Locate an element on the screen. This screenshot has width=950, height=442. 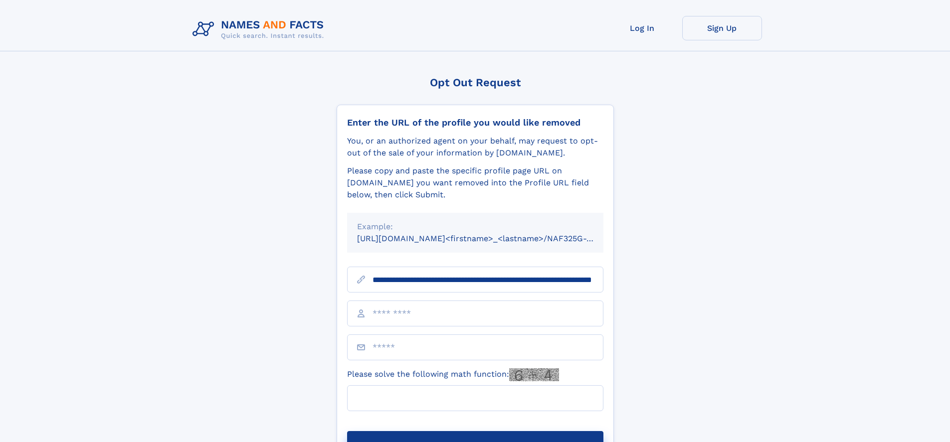
a: Log In is located at coordinates (642, 28).